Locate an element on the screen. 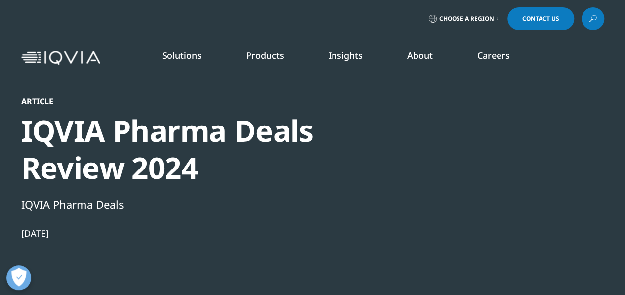 The width and height of the screenshot is (625, 295). span: Choose a Region is located at coordinates (467, 19).